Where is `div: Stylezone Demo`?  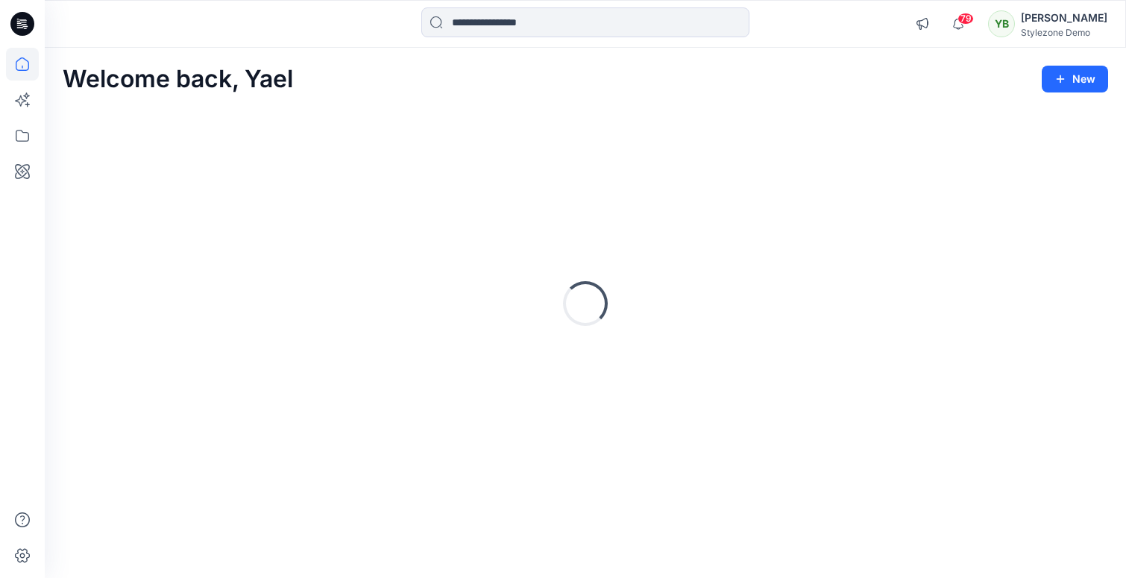
div: Stylezone Demo is located at coordinates (1064, 32).